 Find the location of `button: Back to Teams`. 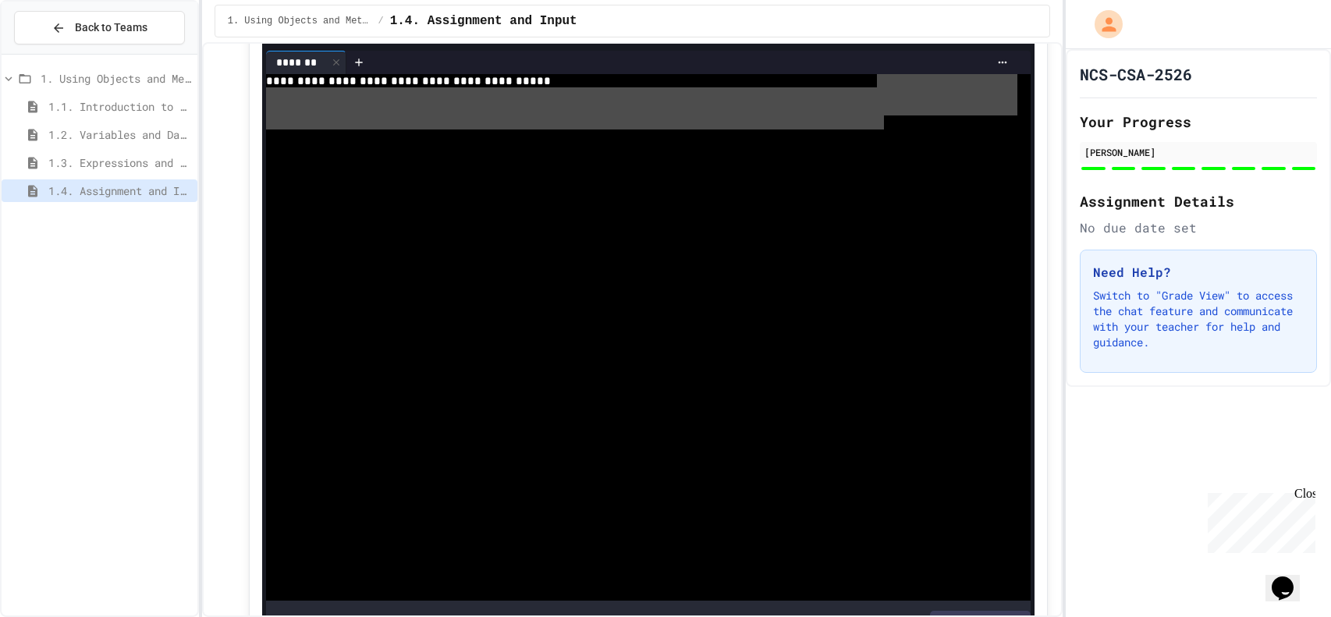

button: Back to Teams is located at coordinates (99, 27).